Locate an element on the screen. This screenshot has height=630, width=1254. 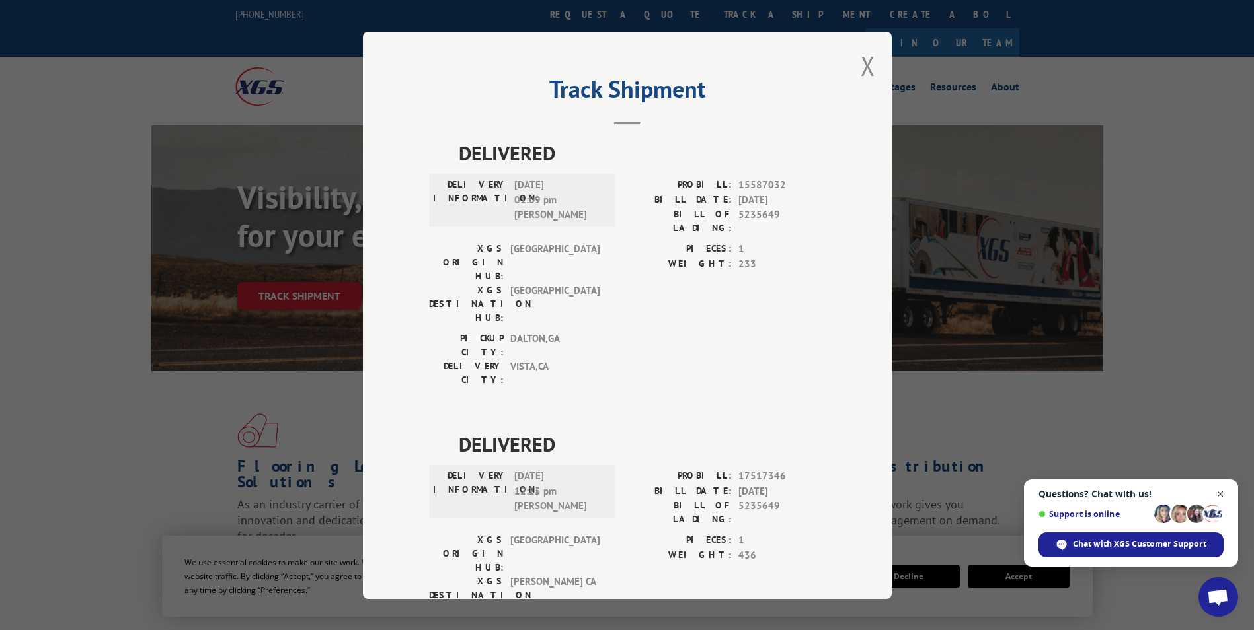
span: Support is online is located at coordinates (1094, 514).